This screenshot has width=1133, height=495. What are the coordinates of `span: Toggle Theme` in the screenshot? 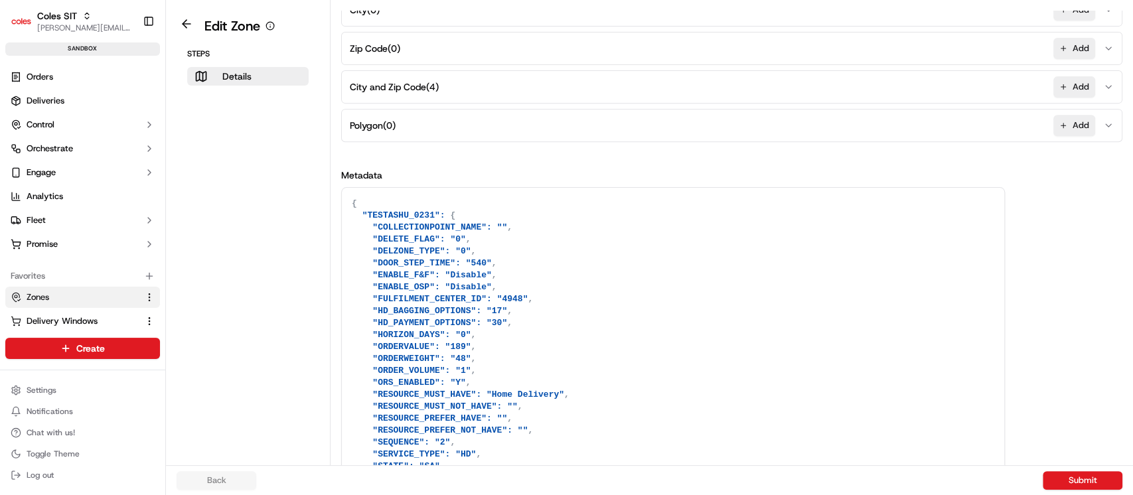 It's located at (53, 454).